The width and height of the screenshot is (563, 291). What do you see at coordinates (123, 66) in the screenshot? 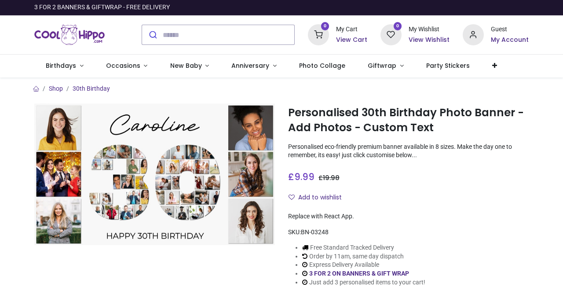
I see `span: Occasions` at bounding box center [123, 66].